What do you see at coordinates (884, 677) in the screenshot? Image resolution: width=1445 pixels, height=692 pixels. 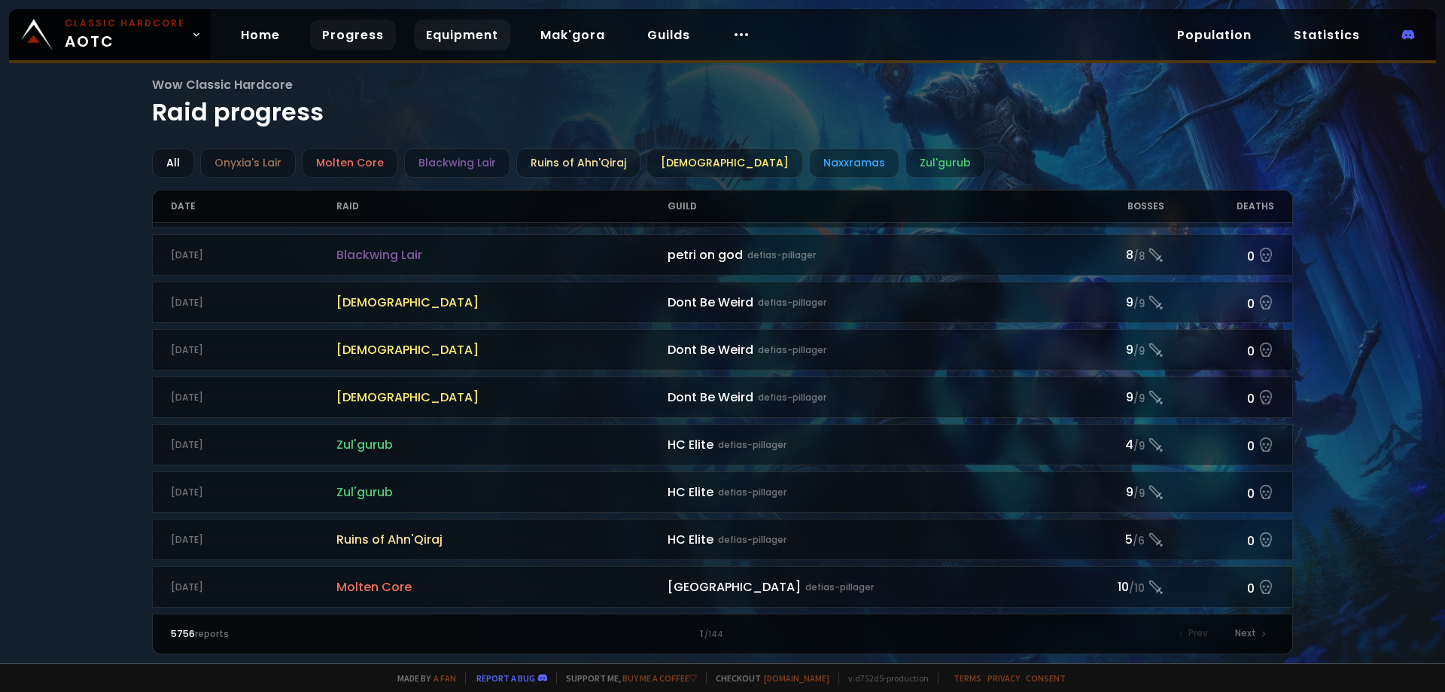 I see `span: v. d752d5 - production` at bounding box center [884, 677].